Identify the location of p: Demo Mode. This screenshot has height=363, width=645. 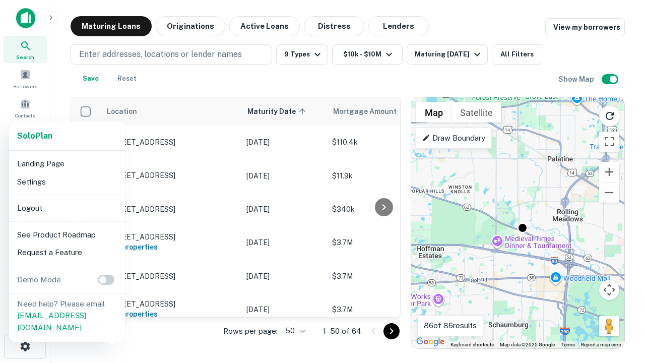
(39, 280).